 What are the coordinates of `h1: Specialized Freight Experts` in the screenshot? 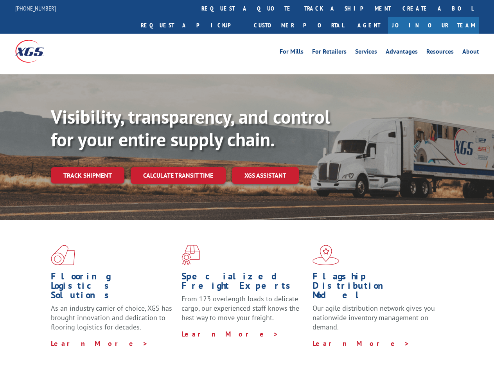 It's located at (243, 283).